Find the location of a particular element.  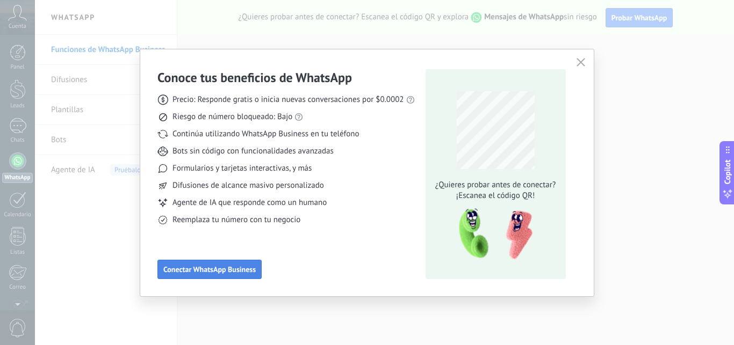

span: Riesgo de número bloqueado: Bajo is located at coordinates (232, 117).